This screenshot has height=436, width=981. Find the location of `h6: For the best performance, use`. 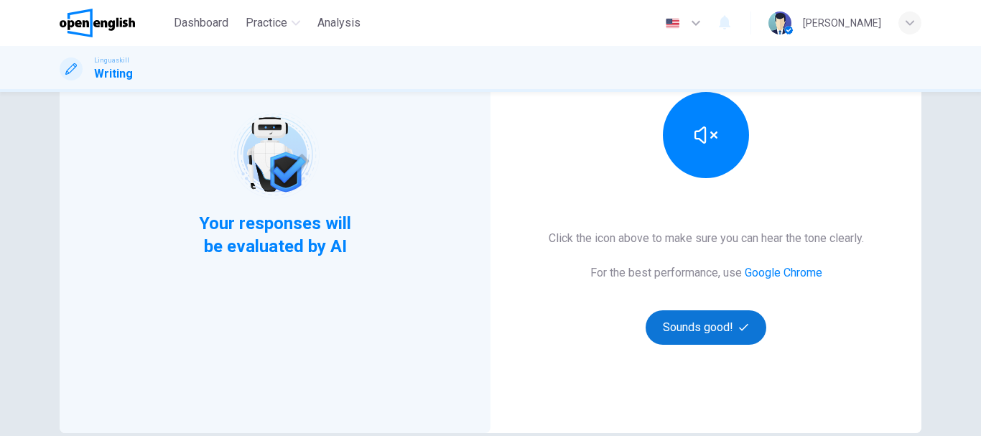

h6: For the best performance, use is located at coordinates (706, 273).